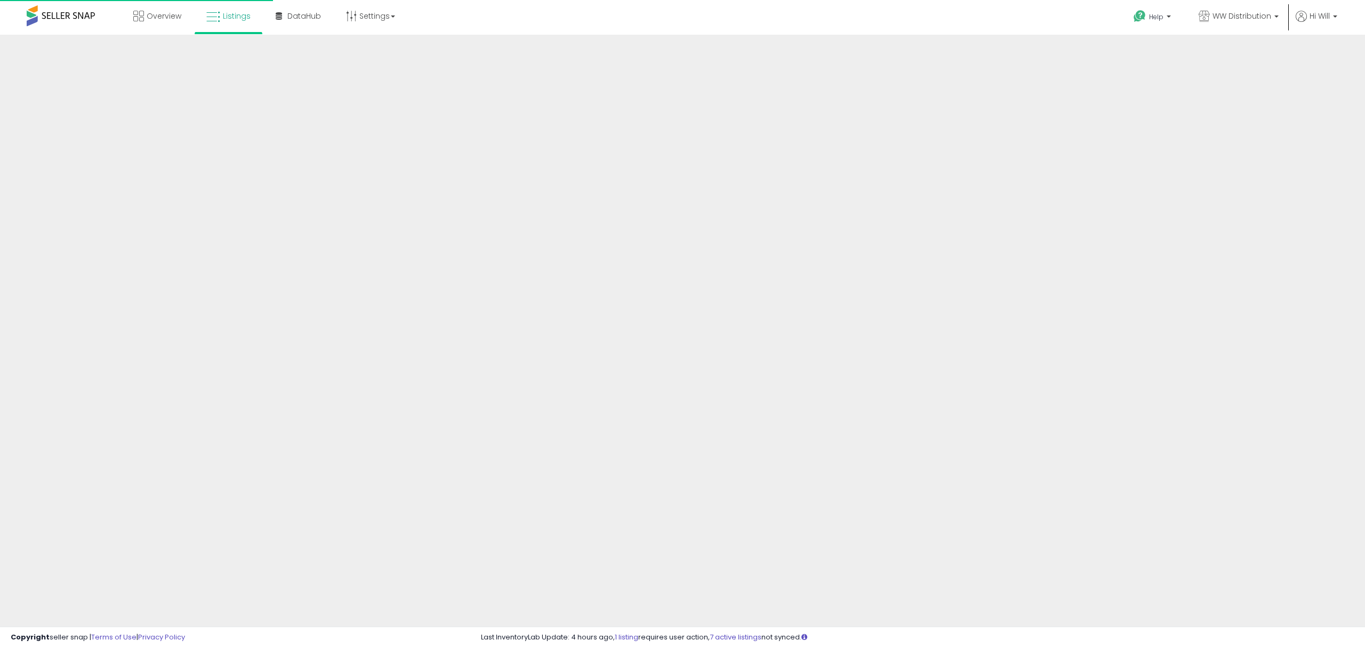 The height and width of the screenshot is (648, 1365). What do you see at coordinates (237, 16) in the screenshot?
I see `span: Listings` at bounding box center [237, 16].